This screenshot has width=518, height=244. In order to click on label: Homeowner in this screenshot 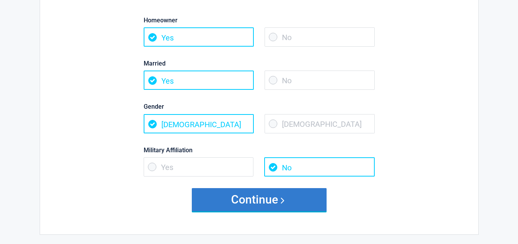, I will do `click(259, 20)`.